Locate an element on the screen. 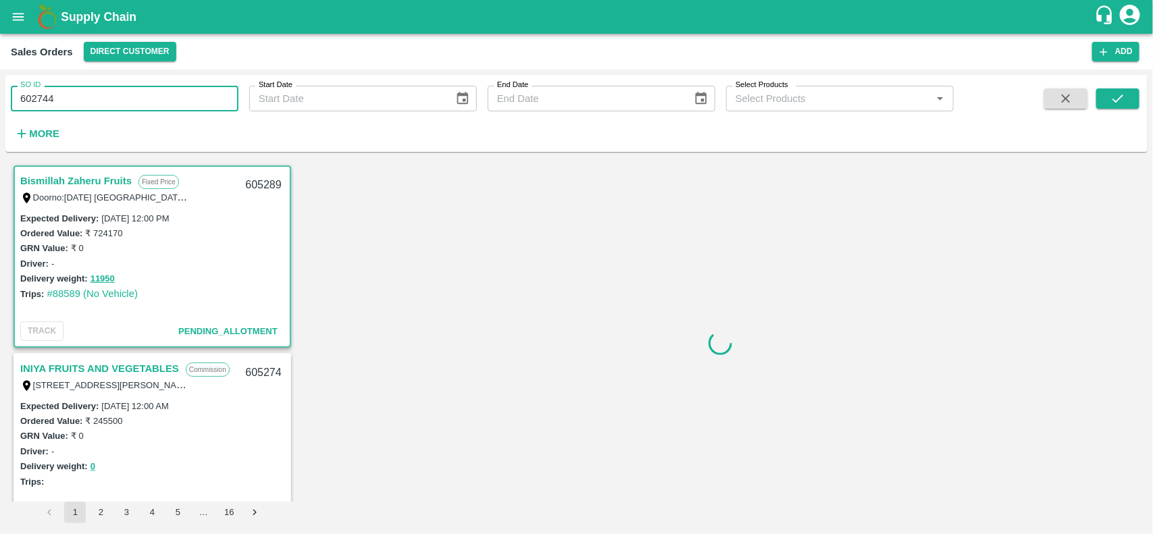 The height and width of the screenshot is (534, 1153). button: Go to page 16 is located at coordinates (229, 513).